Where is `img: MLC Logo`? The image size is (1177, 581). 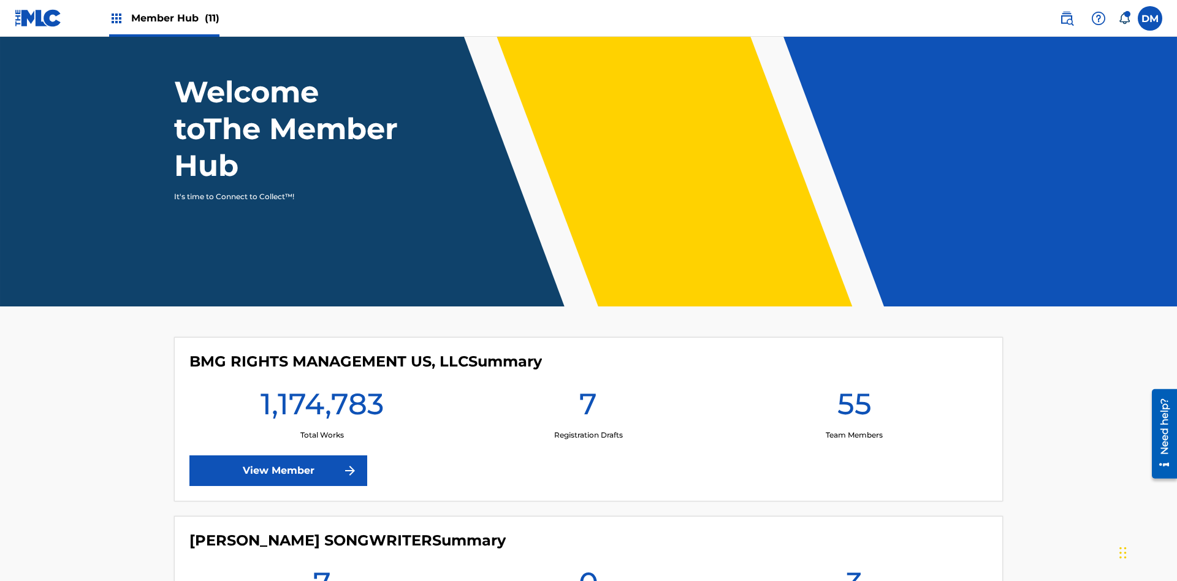 img: MLC Logo is located at coordinates (38, 18).